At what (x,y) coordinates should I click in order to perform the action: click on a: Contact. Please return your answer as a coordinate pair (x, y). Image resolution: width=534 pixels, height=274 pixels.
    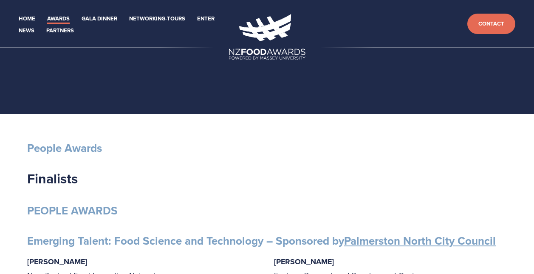
    Looking at the image, I should click on (491, 24).